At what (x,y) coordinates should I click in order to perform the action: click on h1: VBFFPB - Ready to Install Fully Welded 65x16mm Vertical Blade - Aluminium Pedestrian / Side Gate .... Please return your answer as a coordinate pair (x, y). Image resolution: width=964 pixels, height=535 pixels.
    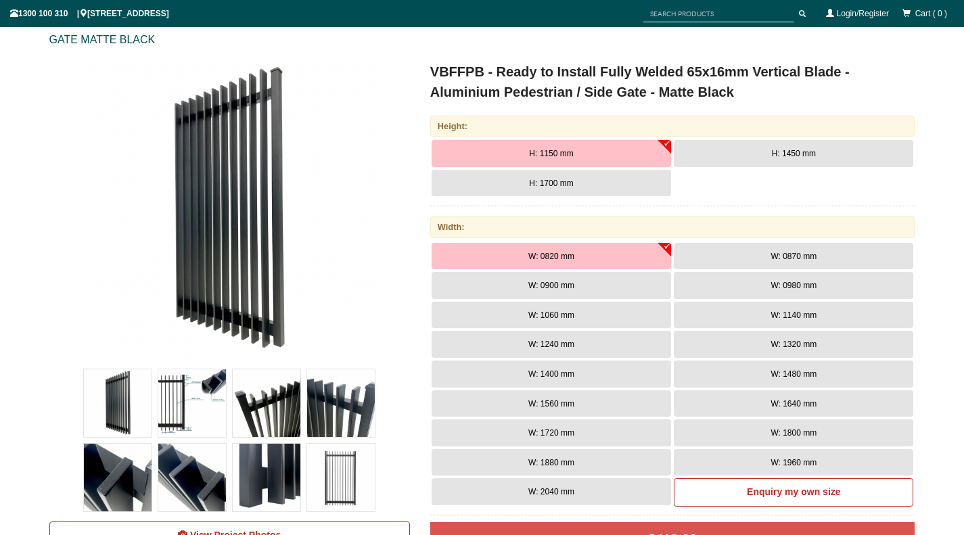
    Looking at the image, I should click on (673, 82).